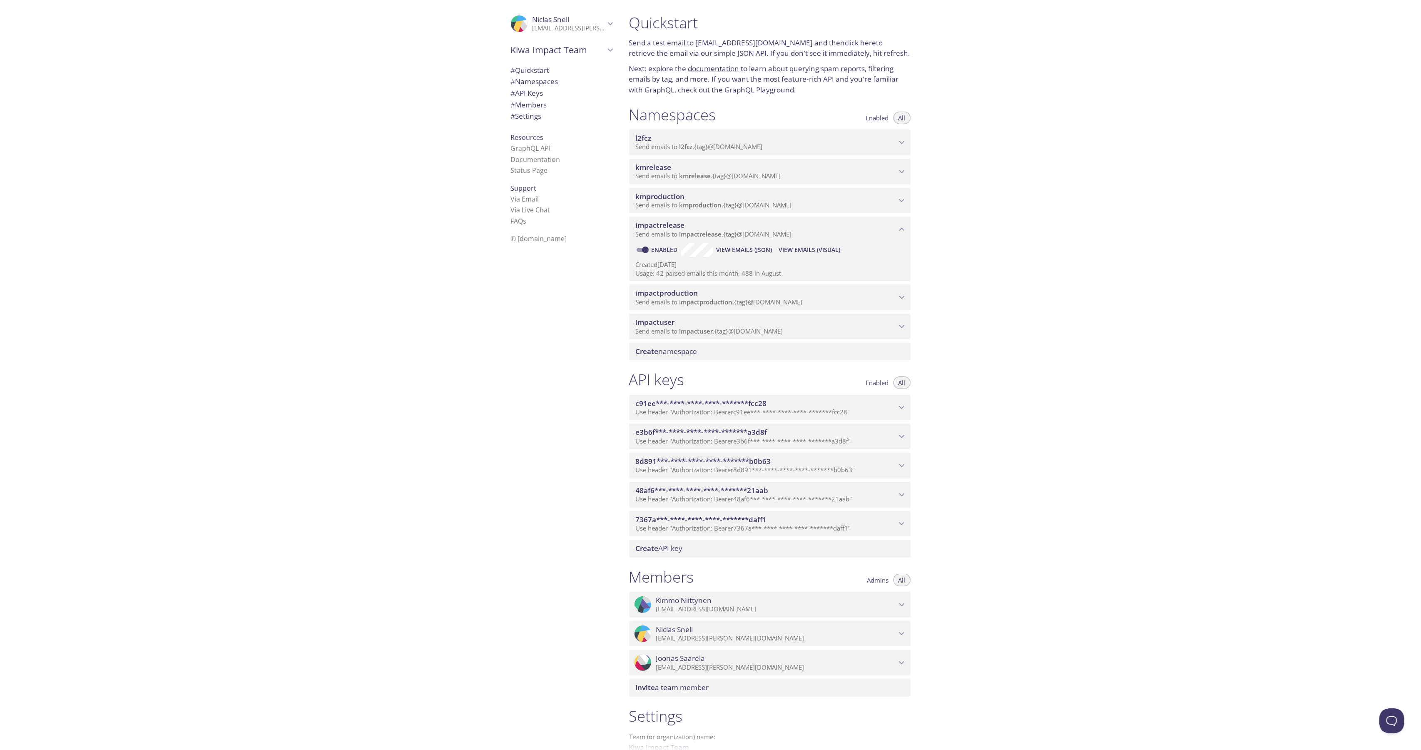  I want to click on a: GraphQL Playground, so click(759, 90).